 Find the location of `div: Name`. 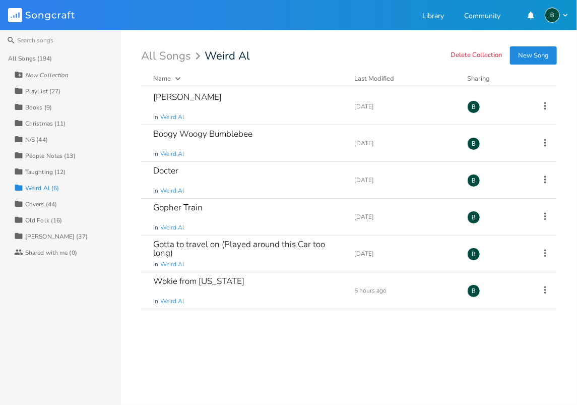

div: Name is located at coordinates (162, 79).